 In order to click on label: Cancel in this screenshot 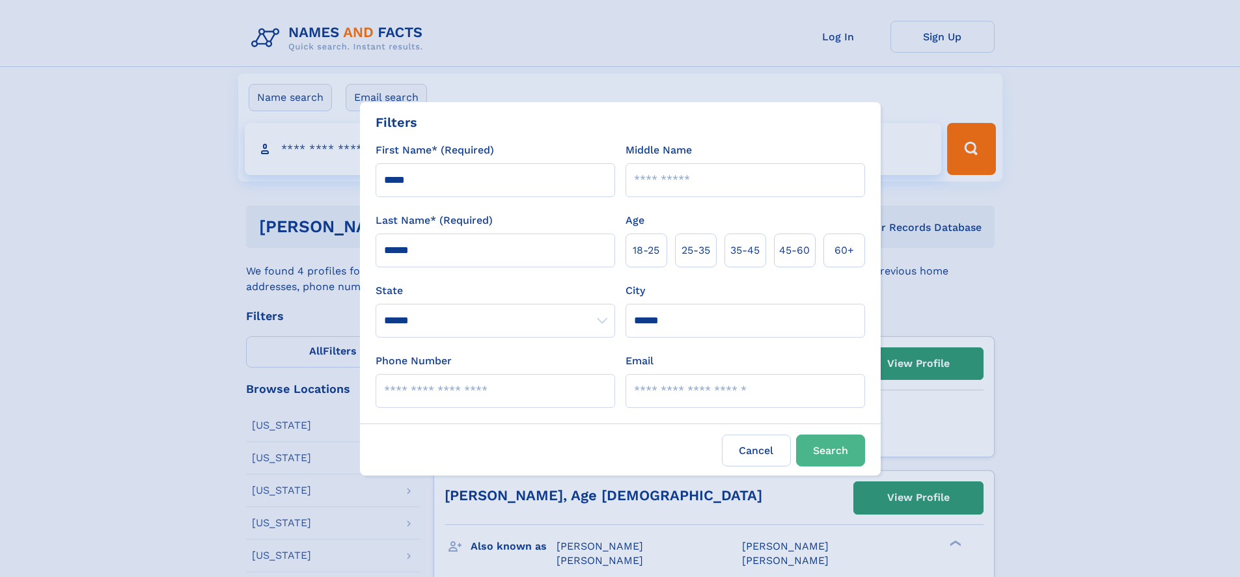, I will do `click(756, 450)`.